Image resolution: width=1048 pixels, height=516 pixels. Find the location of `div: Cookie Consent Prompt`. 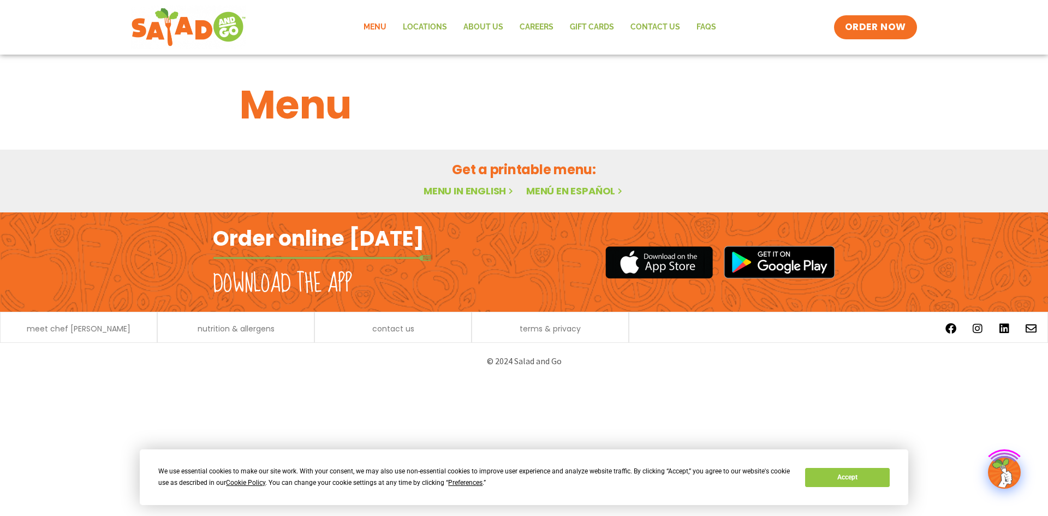

div: Cookie Consent Prompt is located at coordinates (524, 477).